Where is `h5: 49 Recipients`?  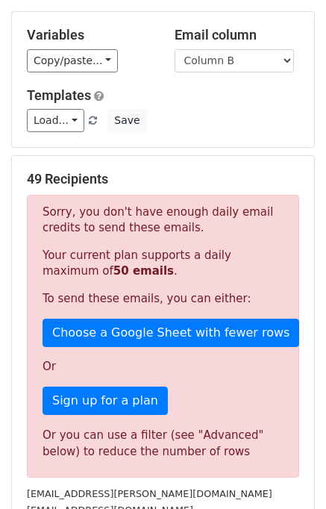
h5: 49 Recipients is located at coordinates (163, 179).